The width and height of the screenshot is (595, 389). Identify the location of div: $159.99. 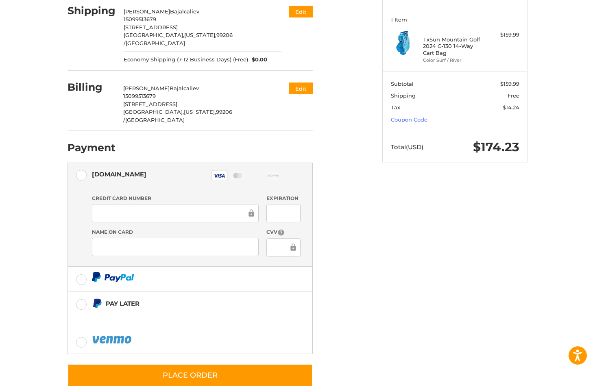
(503, 35).